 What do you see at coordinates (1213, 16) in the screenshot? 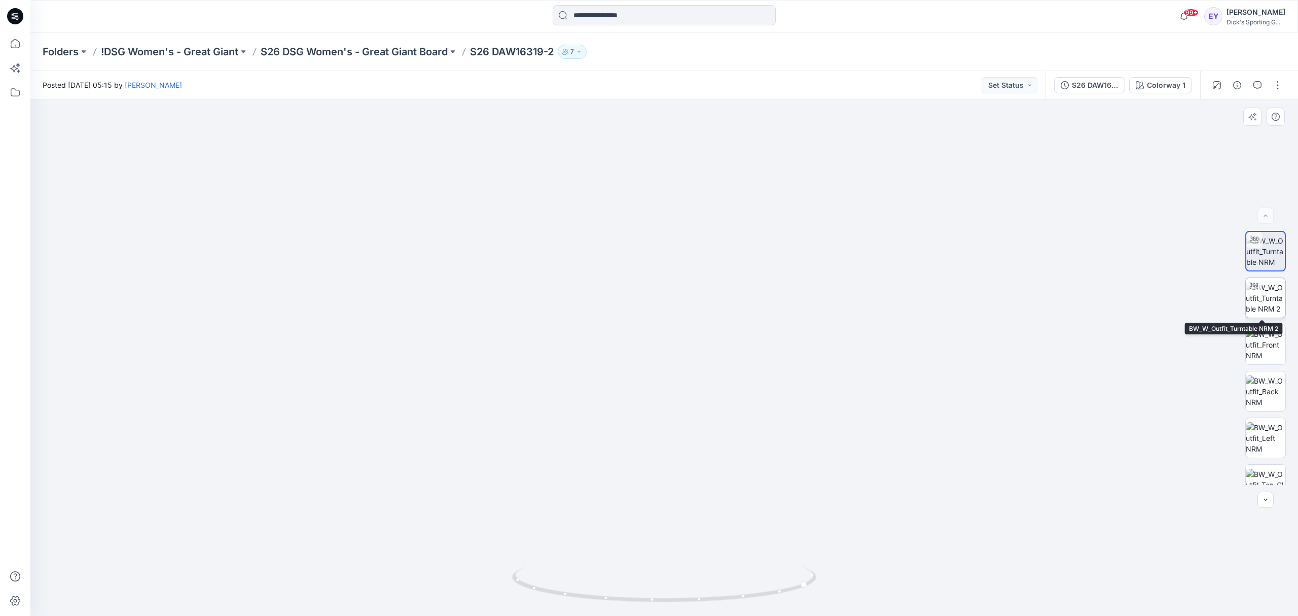
I see `div: EY` at bounding box center [1213, 16].